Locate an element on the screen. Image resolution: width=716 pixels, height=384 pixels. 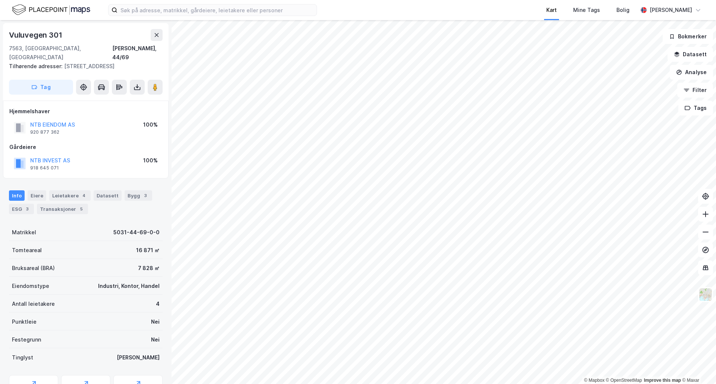
div: 5031-44-69-0-0 is located at coordinates (136, 233).